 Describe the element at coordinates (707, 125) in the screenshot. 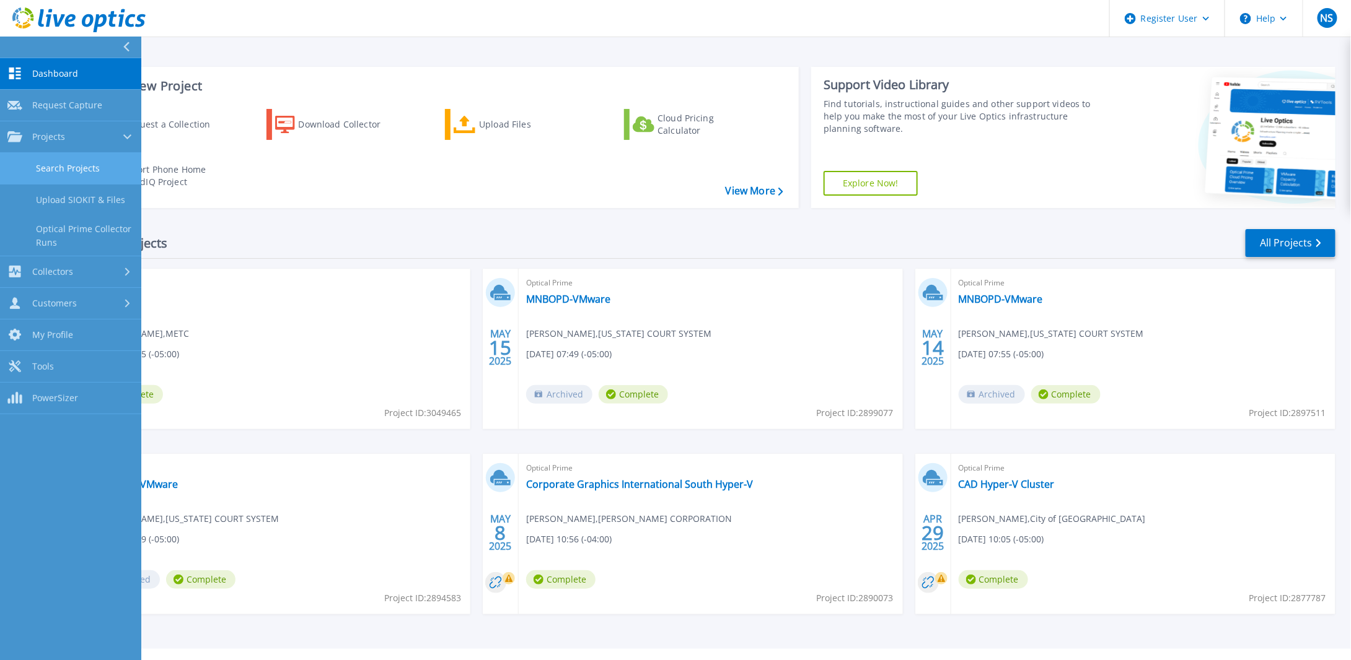

I see `div: Cloud Pricing Calculator` at that location.